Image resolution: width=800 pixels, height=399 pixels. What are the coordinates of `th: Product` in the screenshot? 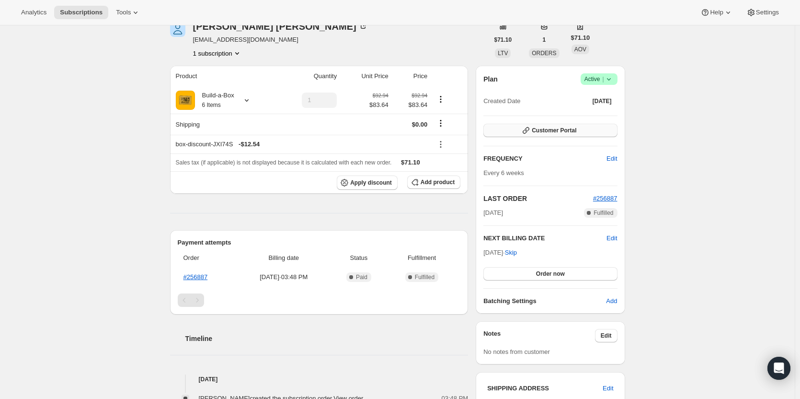 It's located at (223, 76).